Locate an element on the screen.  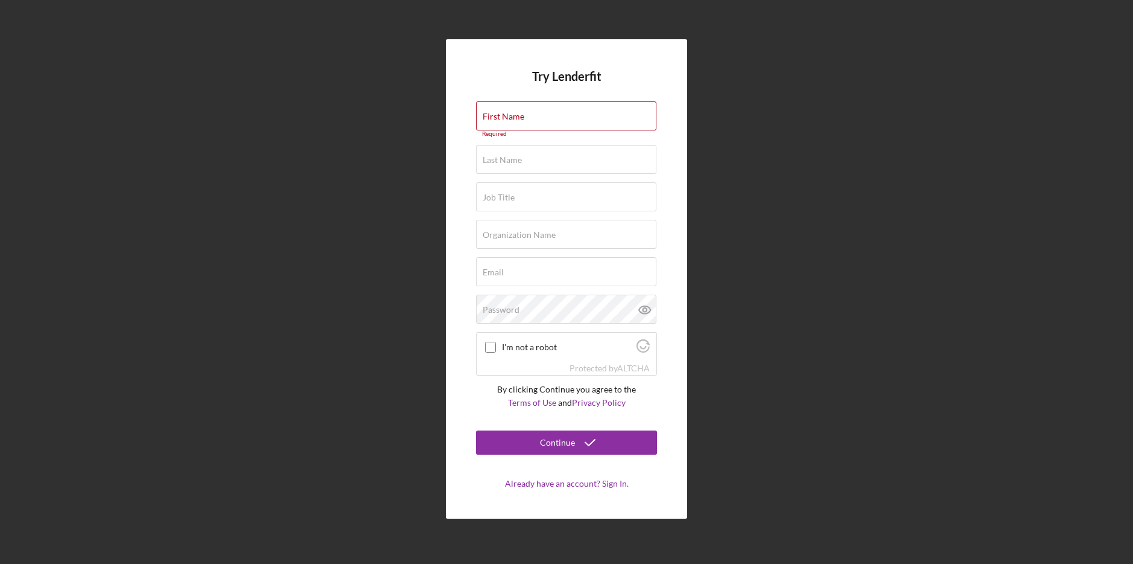
div: Required is located at coordinates (567, 134).